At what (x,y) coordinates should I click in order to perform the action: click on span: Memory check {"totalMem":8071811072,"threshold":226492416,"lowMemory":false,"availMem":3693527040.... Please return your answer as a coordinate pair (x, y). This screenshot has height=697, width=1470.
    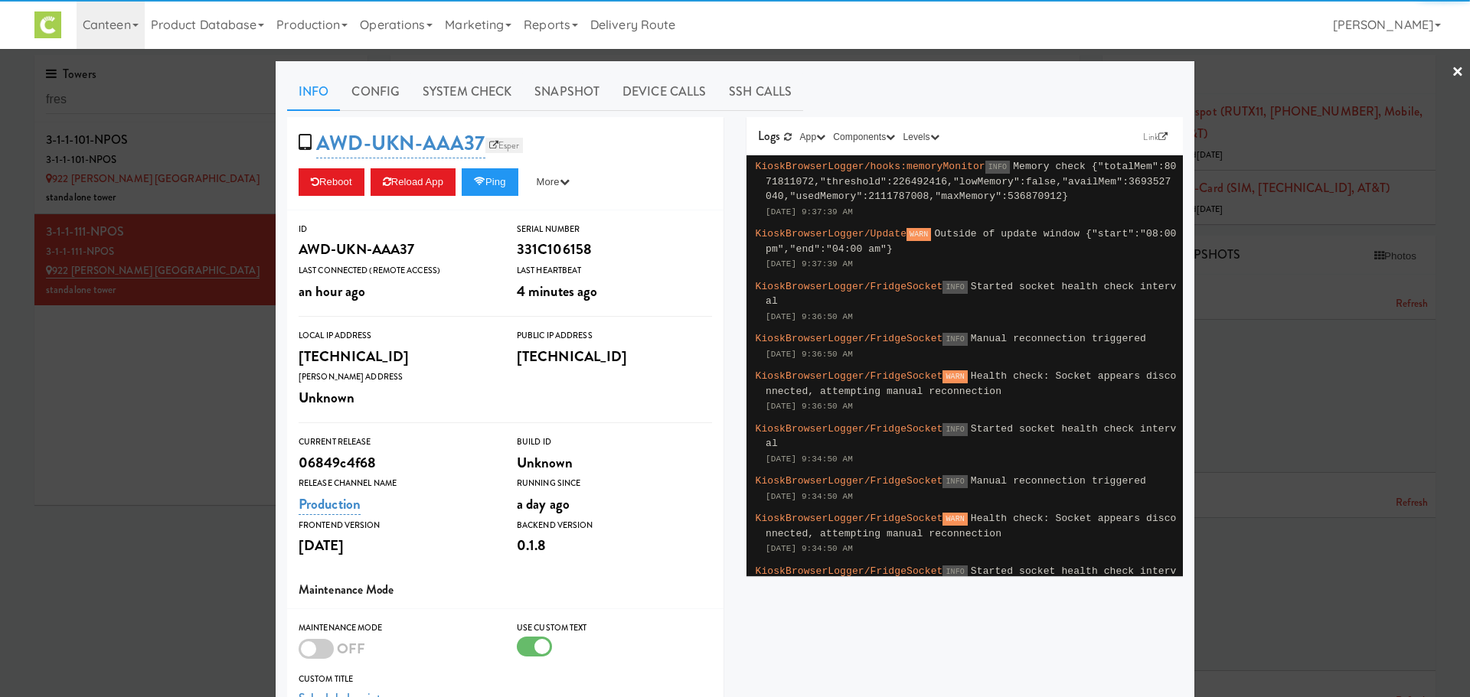
    Looking at the image, I should click on (971, 181).